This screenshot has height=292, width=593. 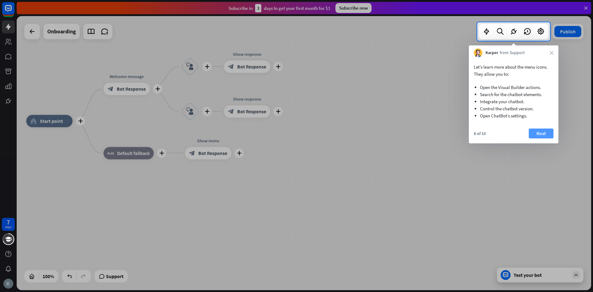 What do you see at coordinates (551, 53) in the screenshot?
I see `i: close` at bounding box center [551, 53].